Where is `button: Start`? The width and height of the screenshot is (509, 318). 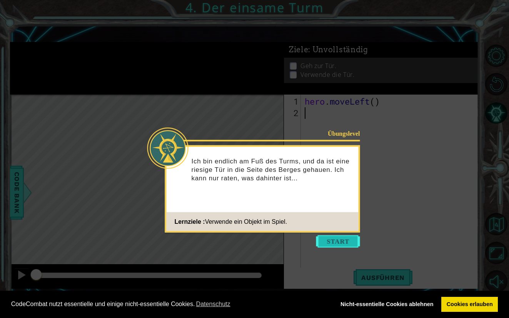 button: Start is located at coordinates (338, 242).